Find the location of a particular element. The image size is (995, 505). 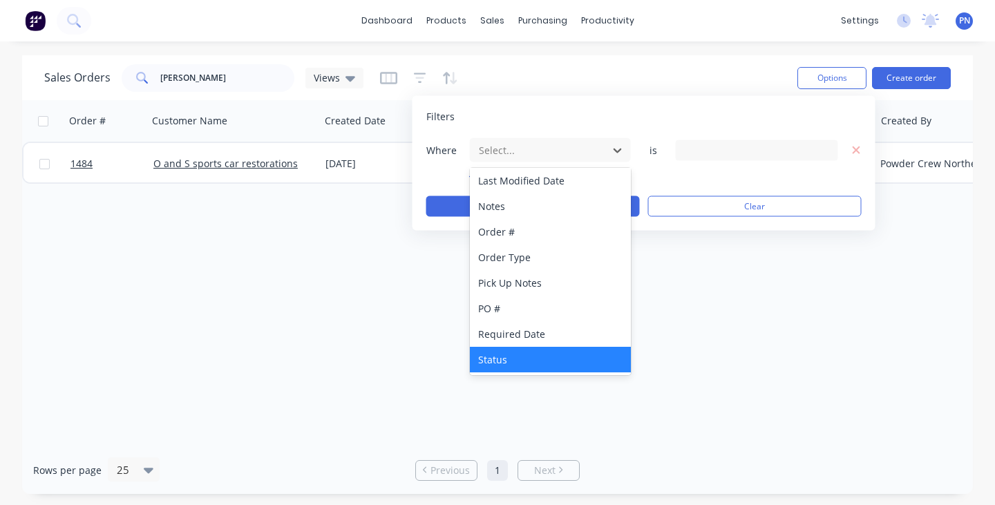

span: is is located at coordinates (653, 150).